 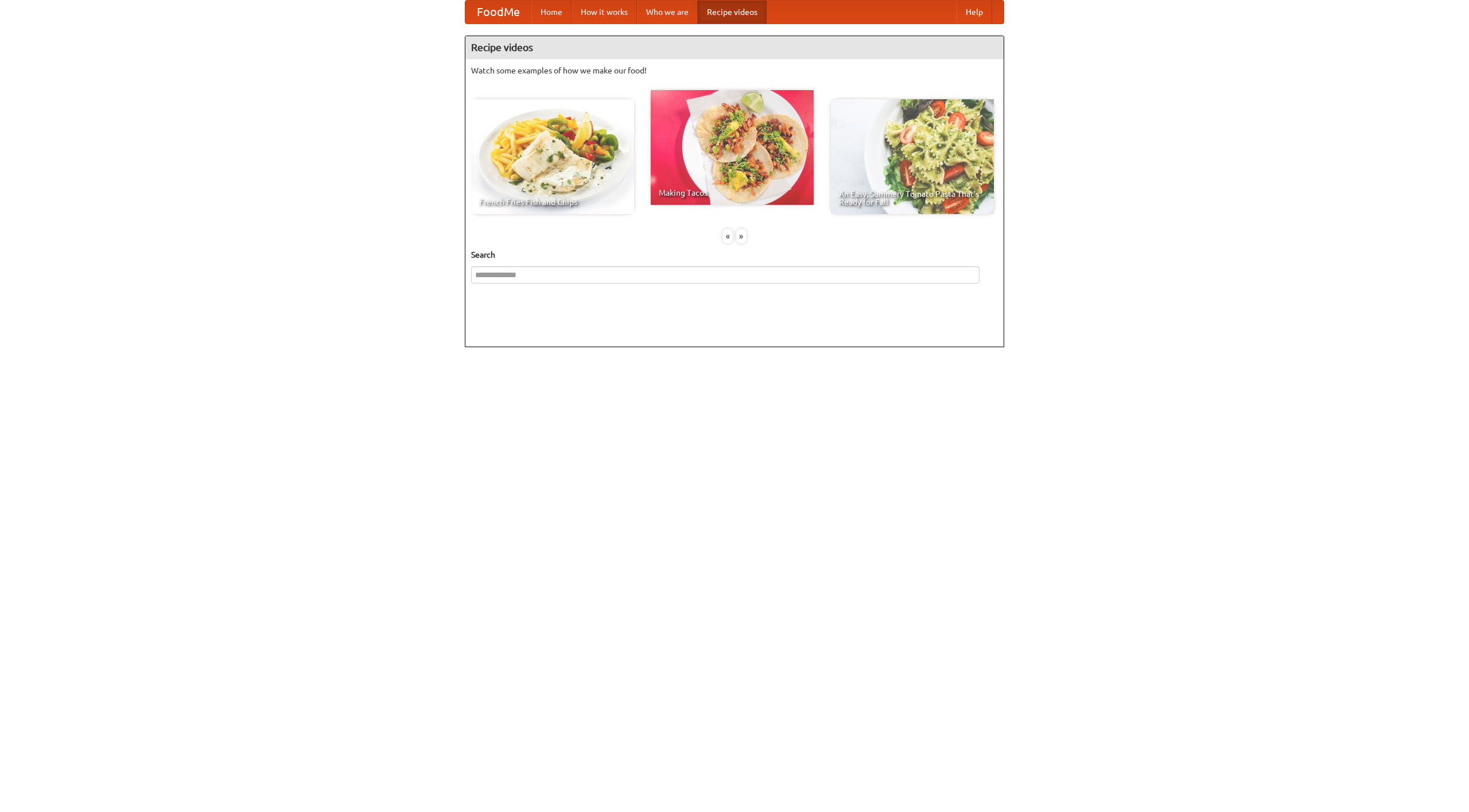 I want to click on a: Help, so click(x=974, y=12).